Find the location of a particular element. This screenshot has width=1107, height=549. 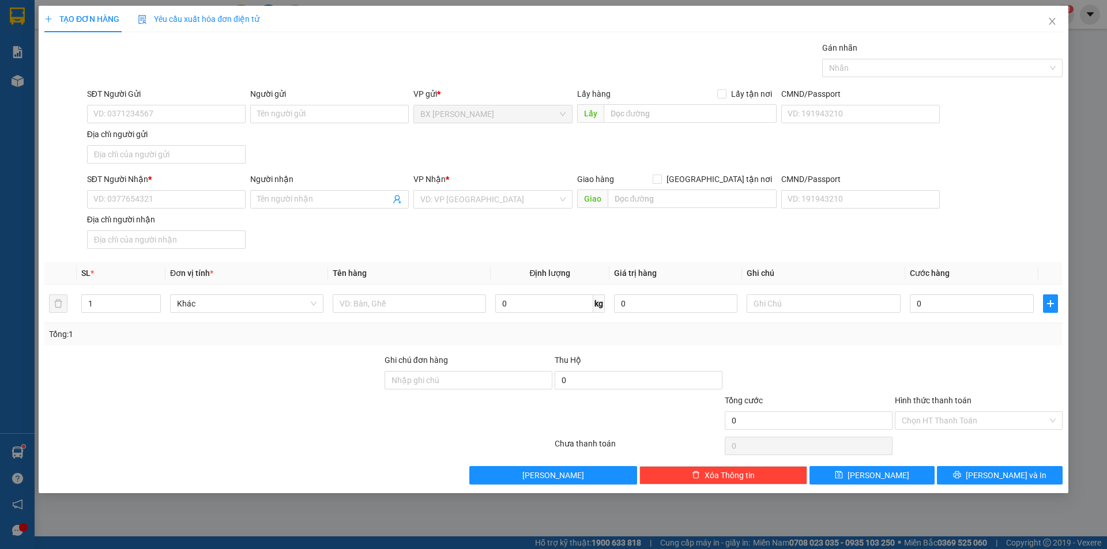

div: Địa chỉ người gửi is located at coordinates (166, 134).